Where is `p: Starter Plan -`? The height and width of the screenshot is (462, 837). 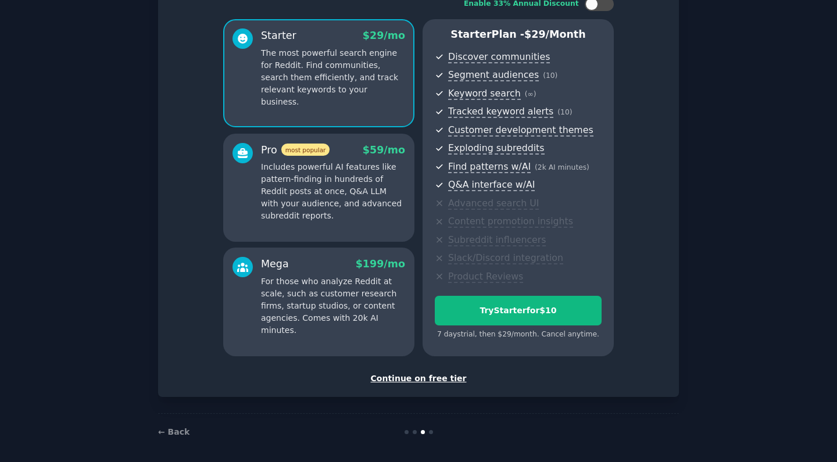 p: Starter Plan - is located at coordinates (518, 34).